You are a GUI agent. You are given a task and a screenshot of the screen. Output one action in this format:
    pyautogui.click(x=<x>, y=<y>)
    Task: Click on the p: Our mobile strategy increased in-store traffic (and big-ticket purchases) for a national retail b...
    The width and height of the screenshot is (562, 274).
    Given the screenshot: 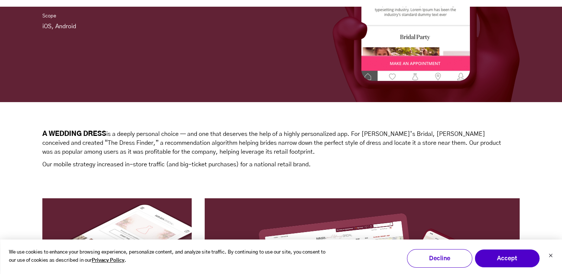 What is the action you would take?
    pyautogui.click(x=177, y=165)
    